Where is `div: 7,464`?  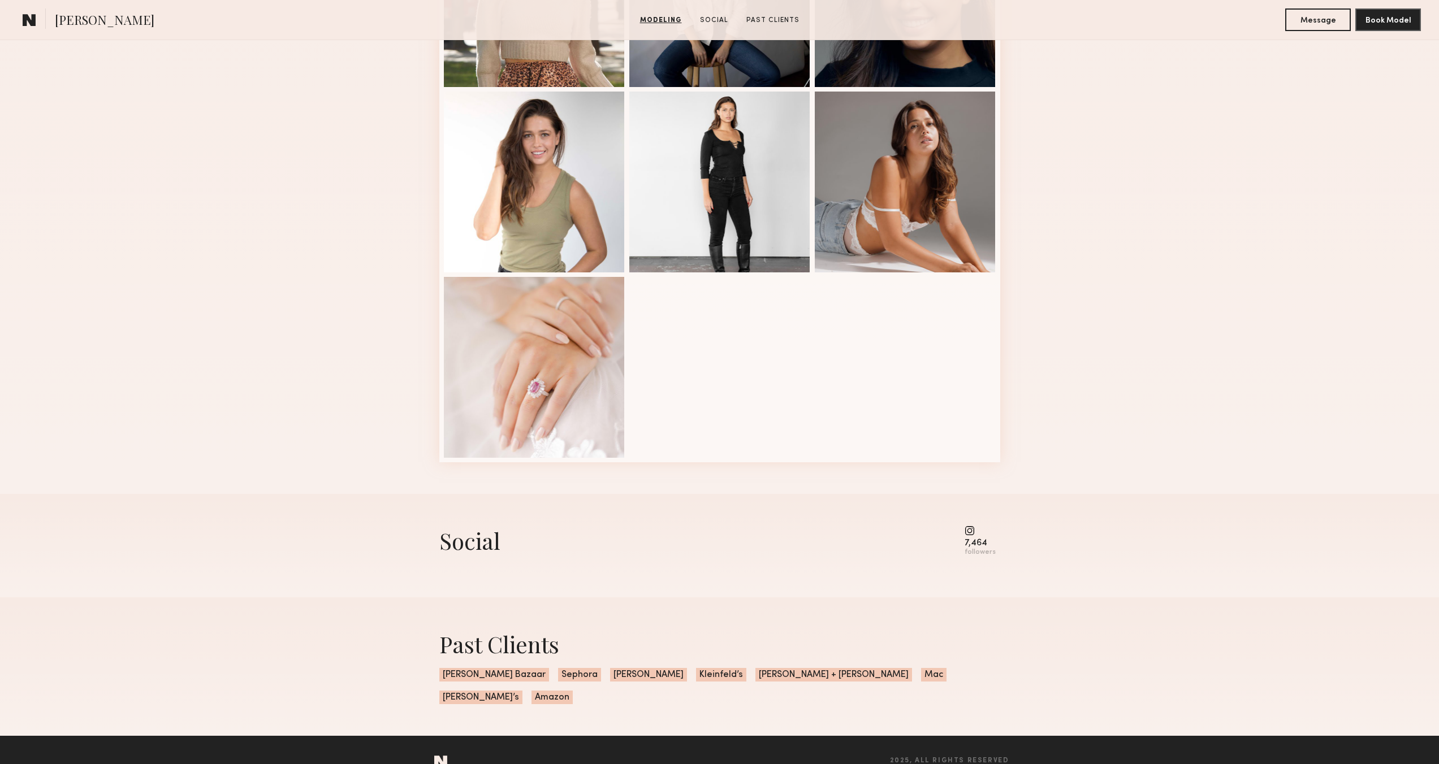 div: 7,464 is located at coordinates (980, 543).